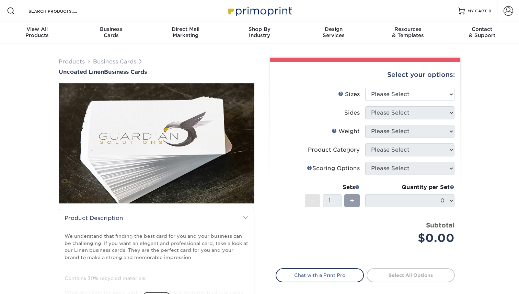  What do you see at coordinates (333, 168) in the screenshot?
I see `div: Scoring Options` at bounding box center [333, 168].